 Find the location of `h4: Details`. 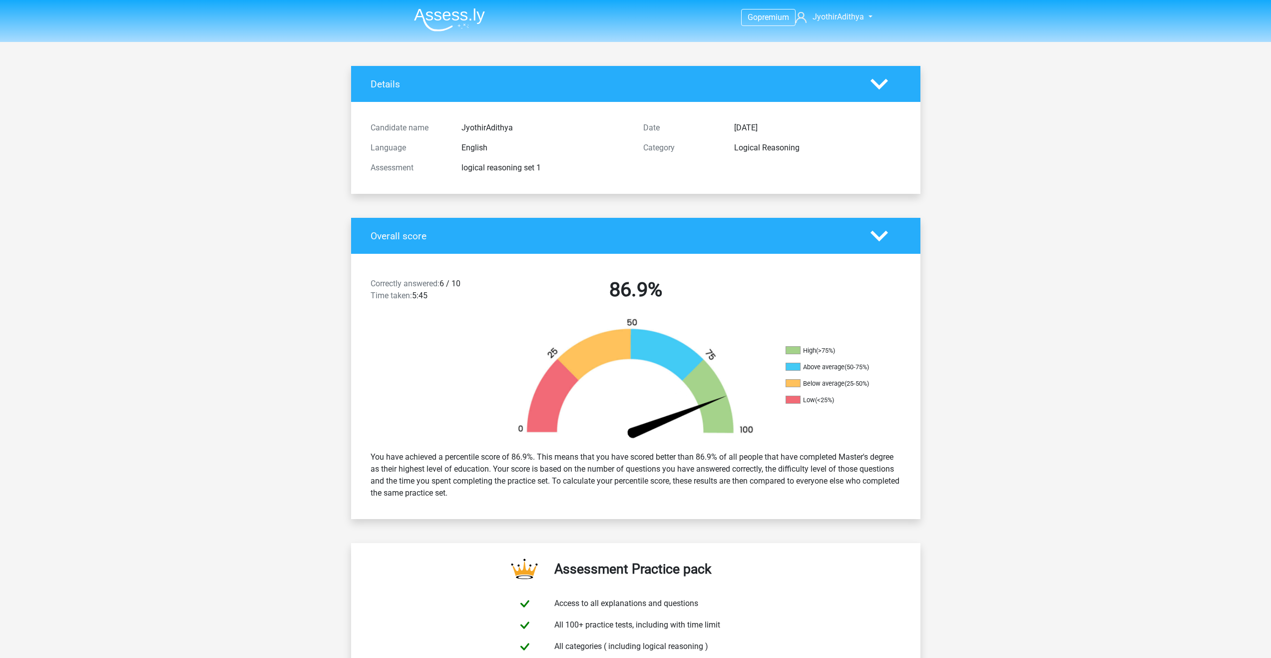

h4: Details is located at coordinates (613, 84).